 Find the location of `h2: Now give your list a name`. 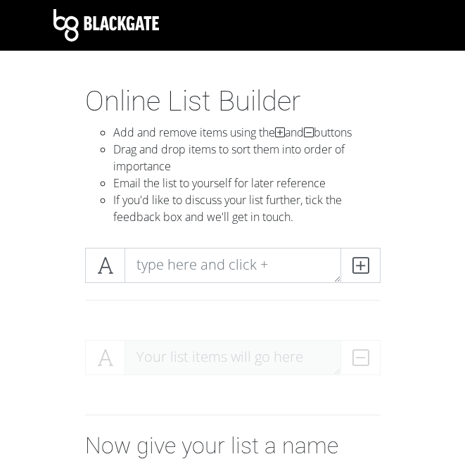

h2: Now give your list a name is located at coordinates (233, 446).